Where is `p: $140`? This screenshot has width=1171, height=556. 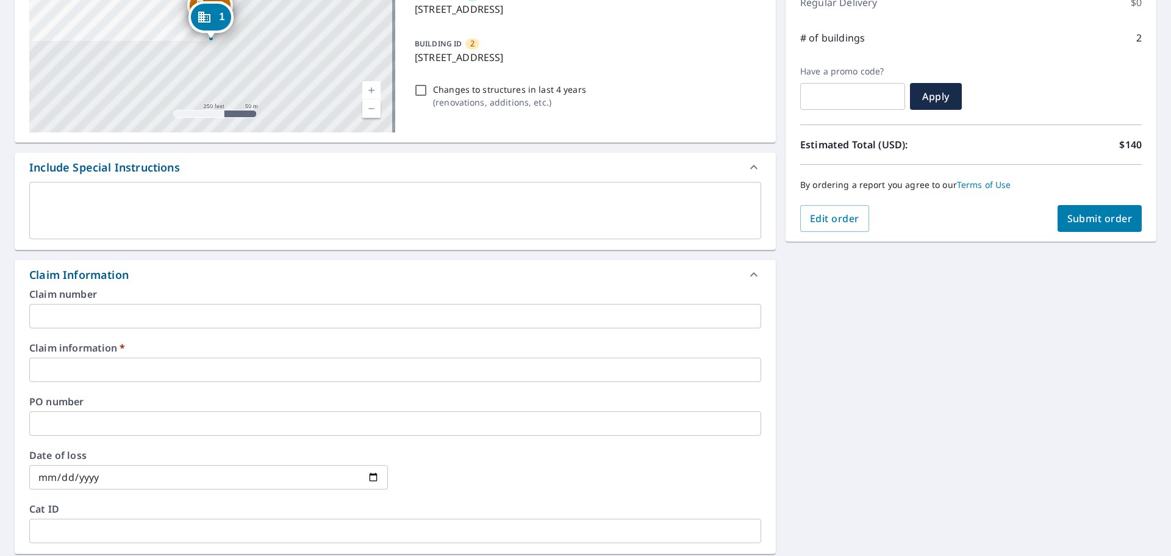
p: $140 is located at coordinates (1130, 145).